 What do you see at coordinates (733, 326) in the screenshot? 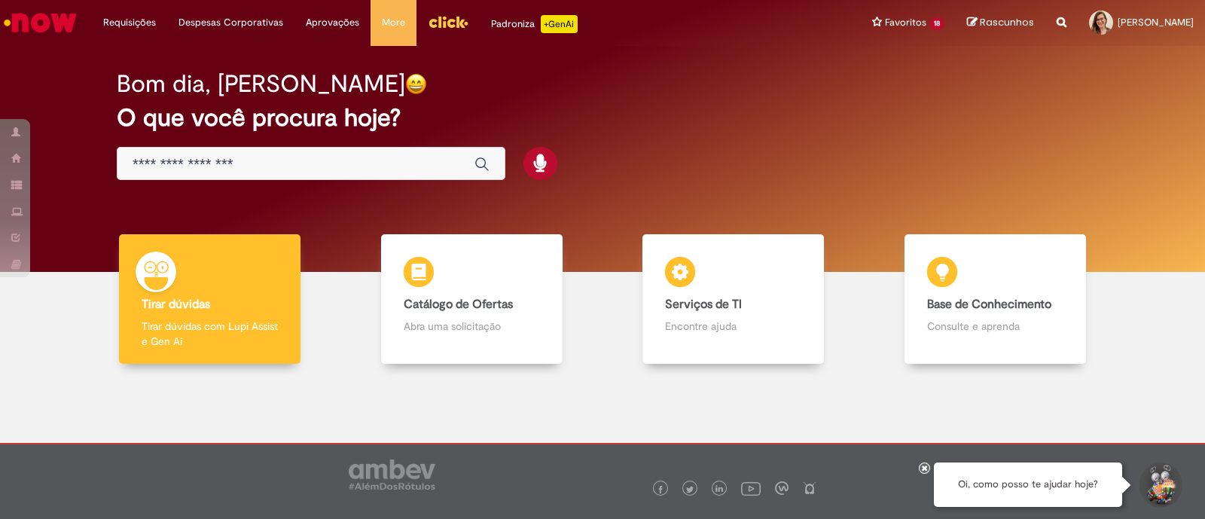
I see `p: Encontre ajuda` at bounding box center [733, 326].